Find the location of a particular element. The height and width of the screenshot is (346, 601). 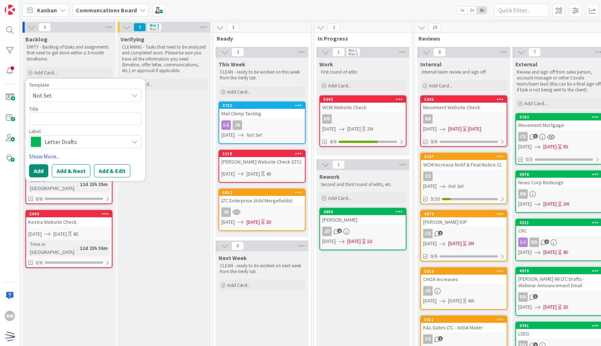

label: Title is located at coordinates (34, 109).